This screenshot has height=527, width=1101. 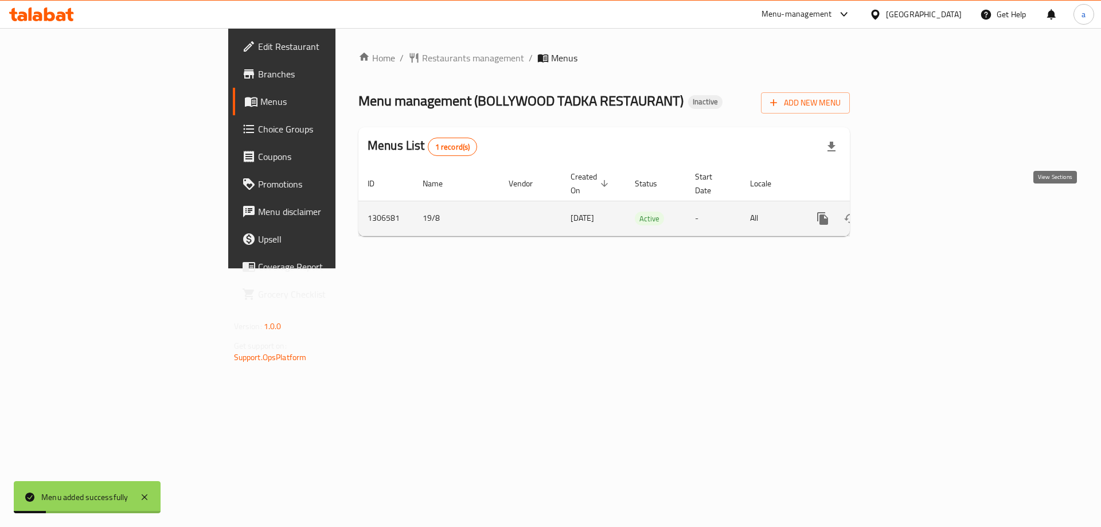 I want to click on div: Active, so click(x=649, y=218).